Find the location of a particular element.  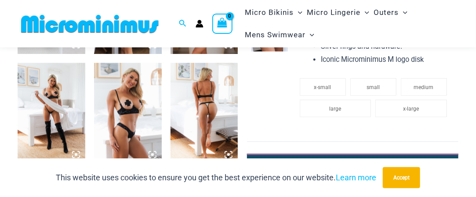

li: large is located at coordinates (335, 109).